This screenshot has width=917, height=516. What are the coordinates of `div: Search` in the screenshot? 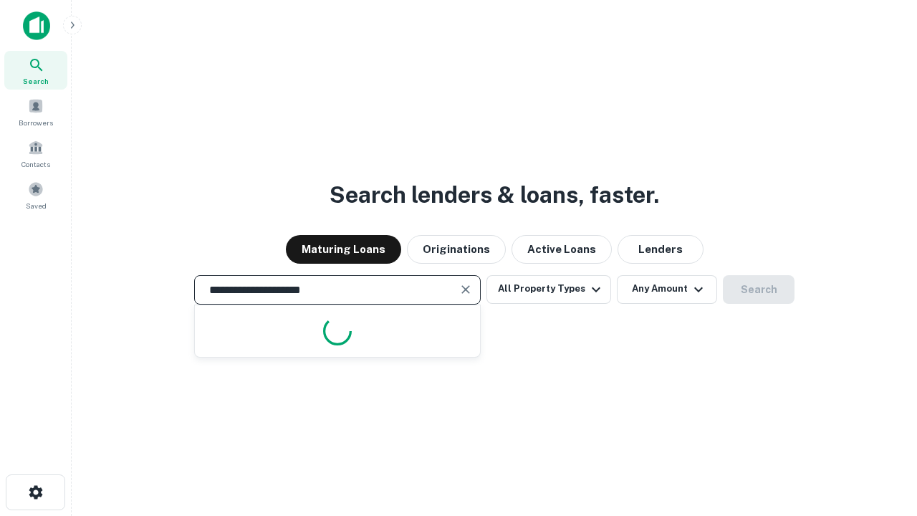 It's located at (36, 70).